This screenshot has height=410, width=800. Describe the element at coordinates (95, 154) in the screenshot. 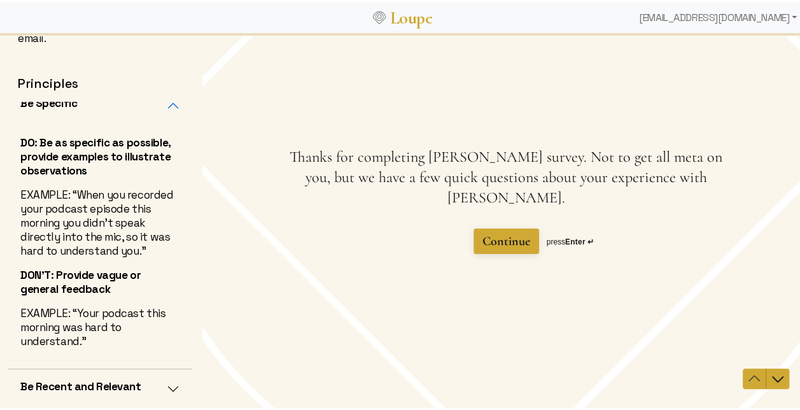

I see `strong: DO: Be as specific as possible, provide examples to illustrate observations` at that location.